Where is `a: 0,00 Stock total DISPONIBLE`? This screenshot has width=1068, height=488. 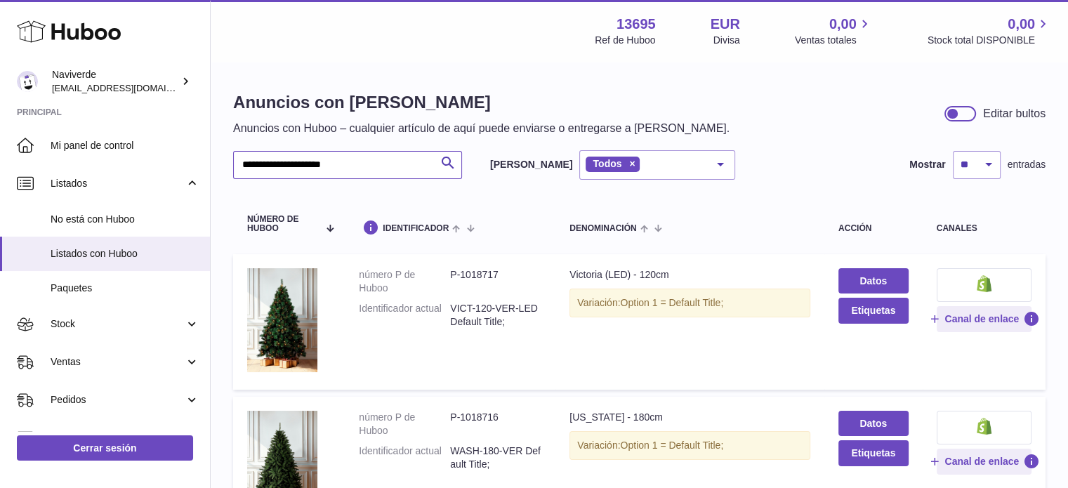 a: 0,00 Stock total DISPONIBLE is located at coordinates (989, 31).